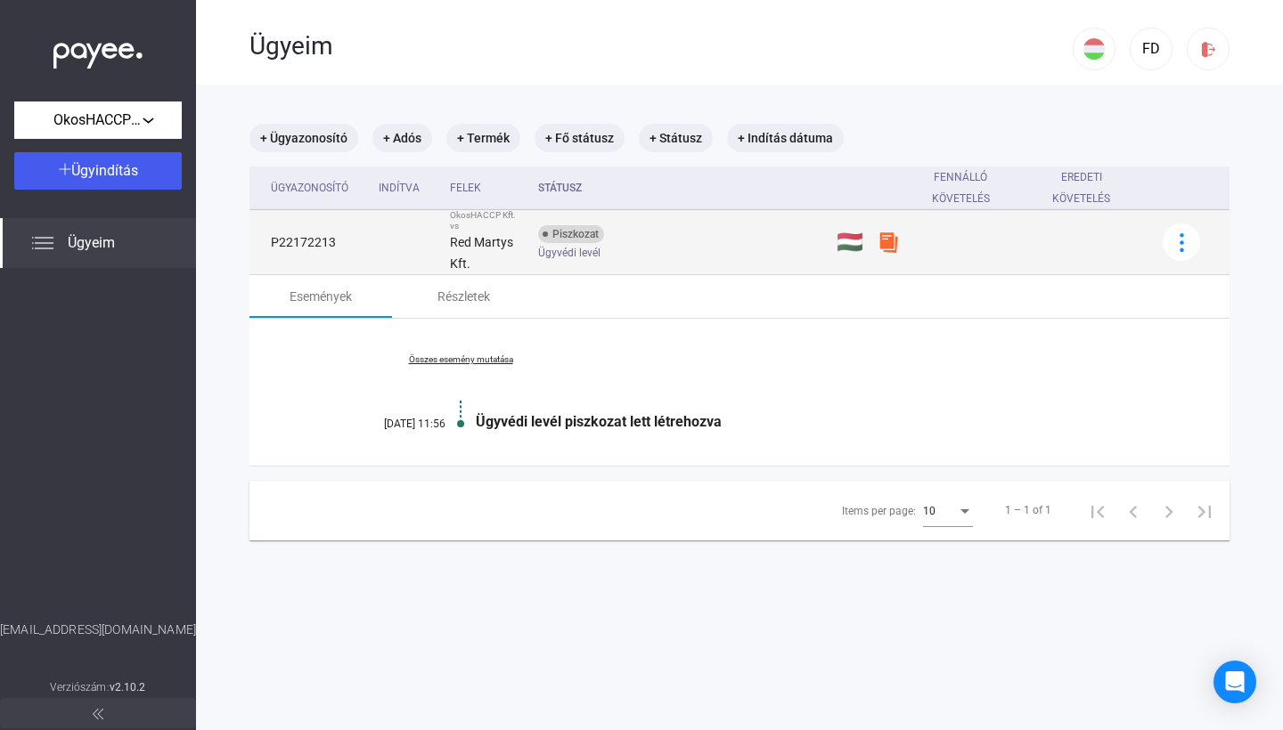 Image resolution: width=1283 pixels, height=730 pixels. Describe the element at coordinates (680, 188) in the screenshot. I see `th: Státusz` at that location.